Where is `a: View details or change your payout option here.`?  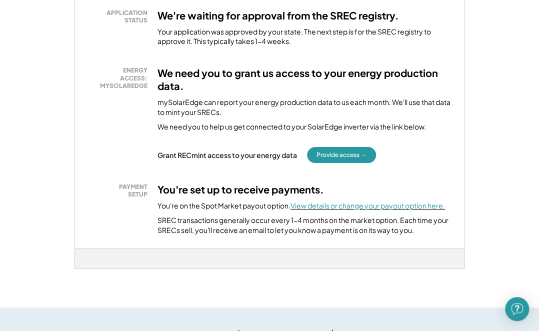 a: View details or change your payout option here. is located at coordinates (368, 206).